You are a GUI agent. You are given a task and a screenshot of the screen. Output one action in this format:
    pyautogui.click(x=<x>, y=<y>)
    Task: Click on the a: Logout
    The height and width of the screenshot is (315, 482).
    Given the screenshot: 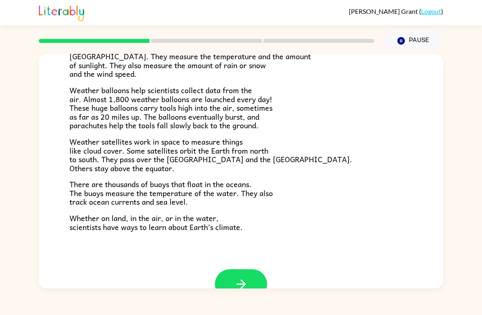 What is the action you would take?
    pyautogui.click(x=431, y=11)
    